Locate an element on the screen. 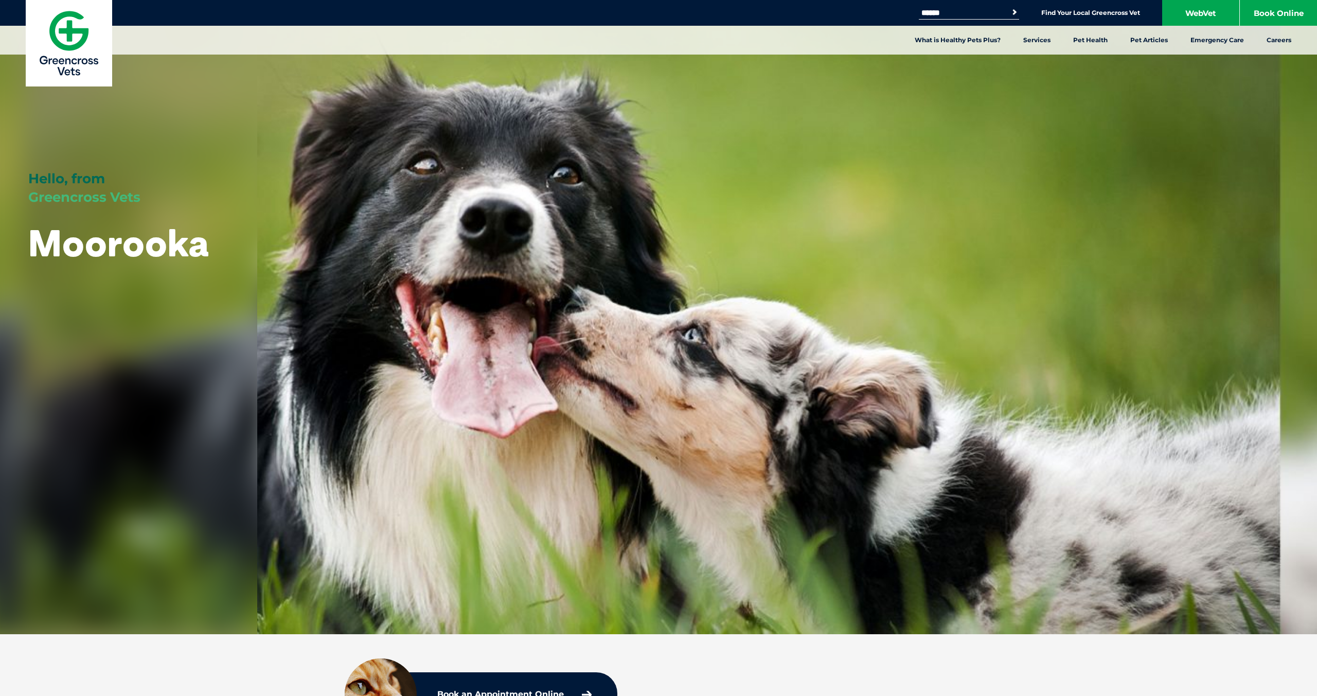  span: Hello, from is located at coordinates (66, 179).